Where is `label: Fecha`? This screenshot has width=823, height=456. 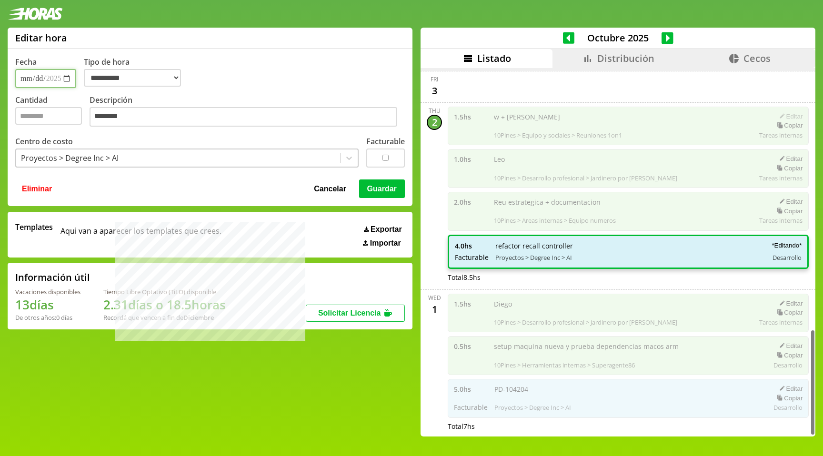
label: Fecha is located at coordinates (26, 62).